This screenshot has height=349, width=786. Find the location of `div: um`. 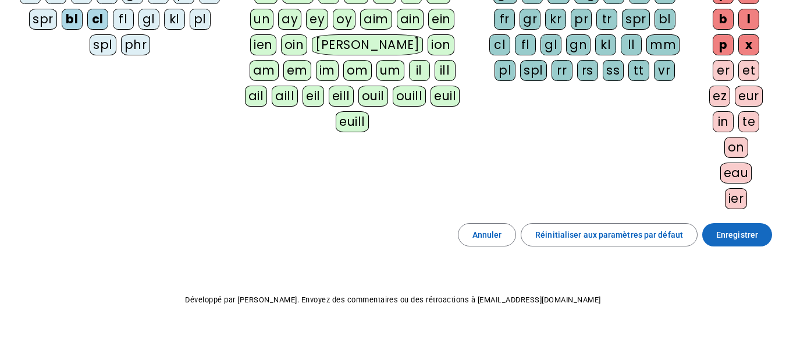

div: um is located at coordinates (391, 70).